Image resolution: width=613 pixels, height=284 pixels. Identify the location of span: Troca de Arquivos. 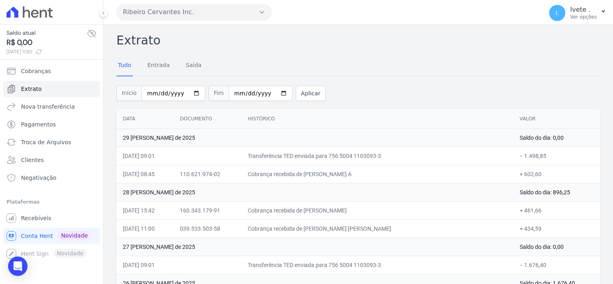
(46, 142).